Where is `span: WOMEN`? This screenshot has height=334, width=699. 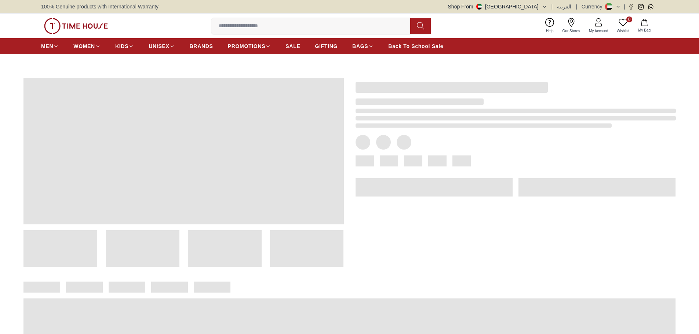
span: WOMEN is located at coordinates (84, 46).